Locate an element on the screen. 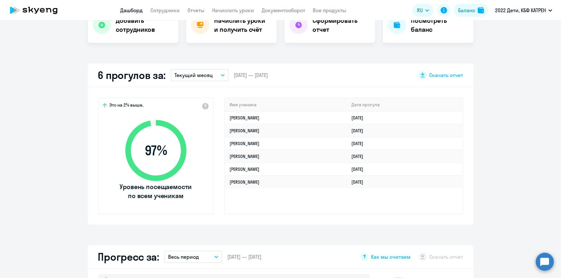 This screenshot has height=278, width=561. span: Уровень посещаемости по всем ученикам is located at coordinates (156, 192).